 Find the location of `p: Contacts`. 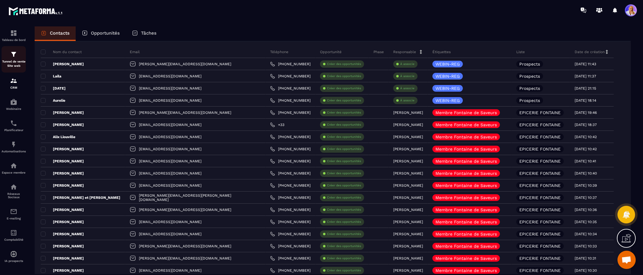

p: Contacts is located at coordinates (60, 33).